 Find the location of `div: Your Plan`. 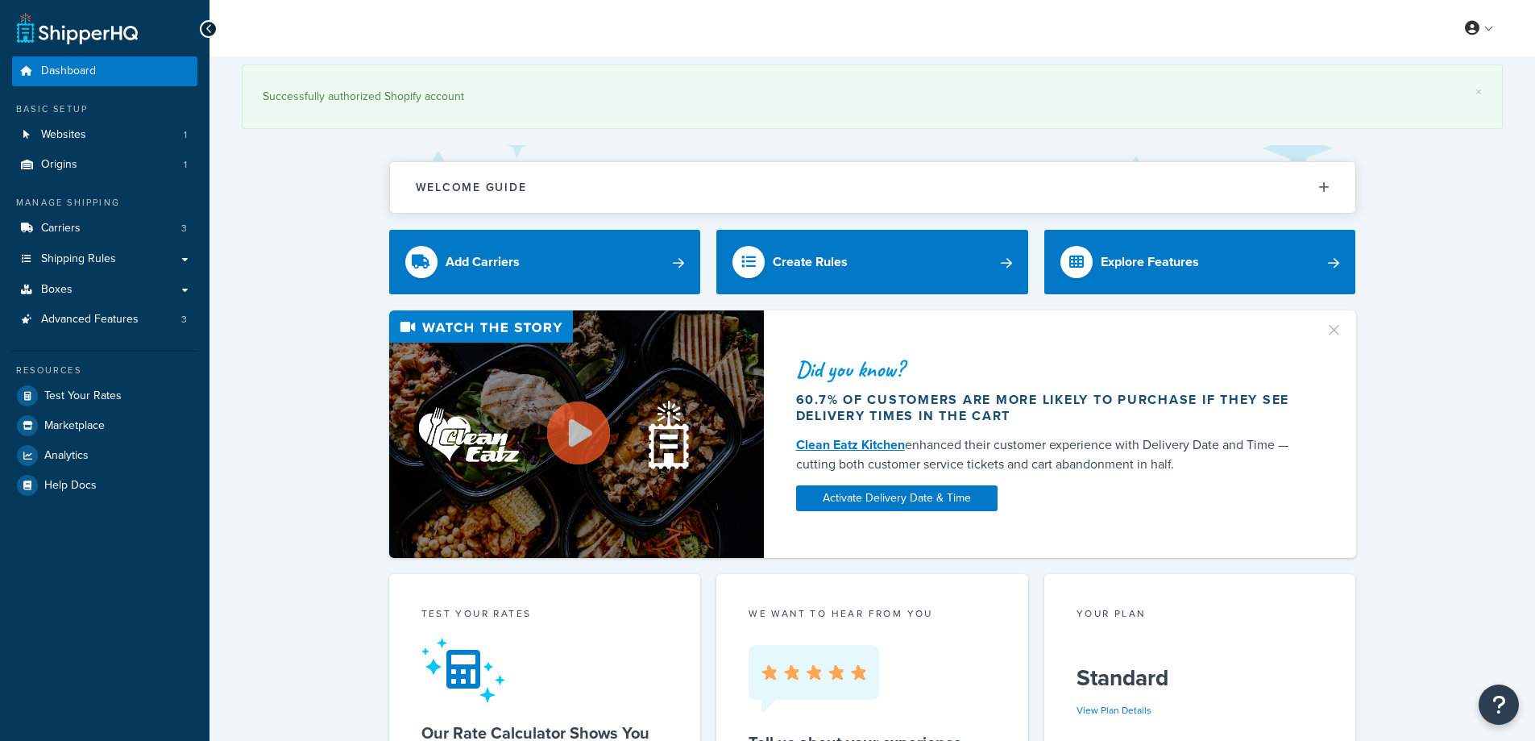

div: Your Plan is located at coordinates (1200, 615).